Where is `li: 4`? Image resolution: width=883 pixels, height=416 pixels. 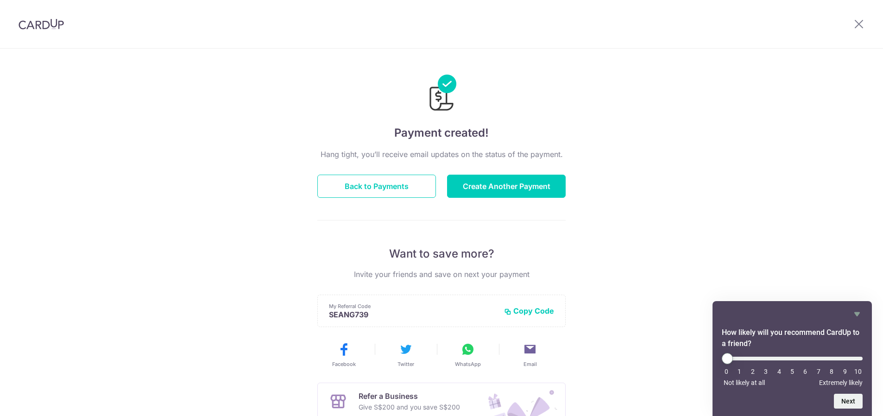 li: 4 is located at coordinates (780, 372).